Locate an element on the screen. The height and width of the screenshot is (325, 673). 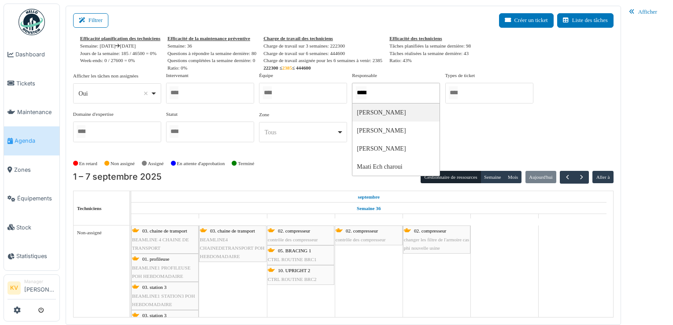
div: Charge de travail des techniciens is located at coordinates (323, 38).